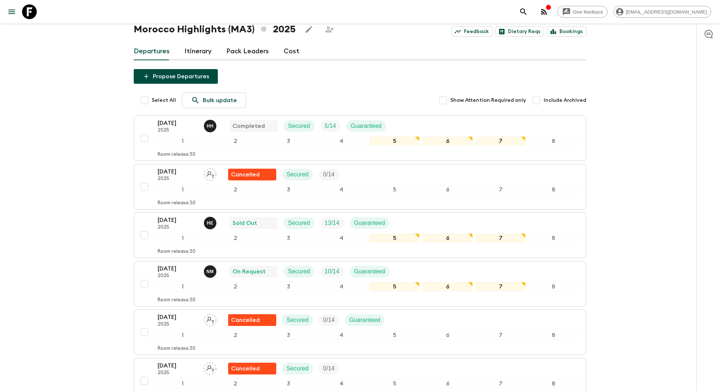 Image resolution: width=720 pixels, height=391 pixels. Describe the element at coordinates (214, 100) in the screenshot. I see `a: Bulk update` at that location.